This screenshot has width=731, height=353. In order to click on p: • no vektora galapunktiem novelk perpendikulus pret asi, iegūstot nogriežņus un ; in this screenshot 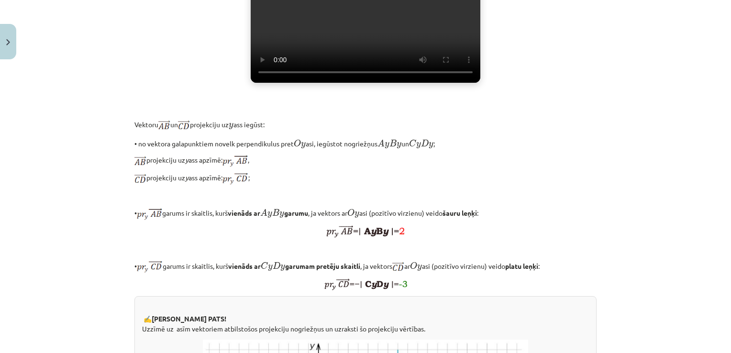, I will do `click(366, 143)`.